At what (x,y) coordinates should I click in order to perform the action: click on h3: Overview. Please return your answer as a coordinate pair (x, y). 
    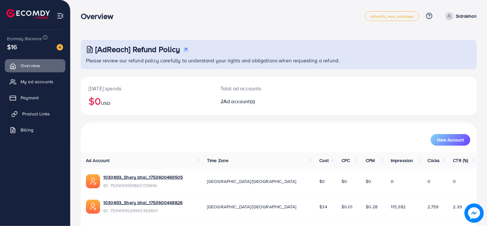
    Looking at the image, I should click on (100, 16).